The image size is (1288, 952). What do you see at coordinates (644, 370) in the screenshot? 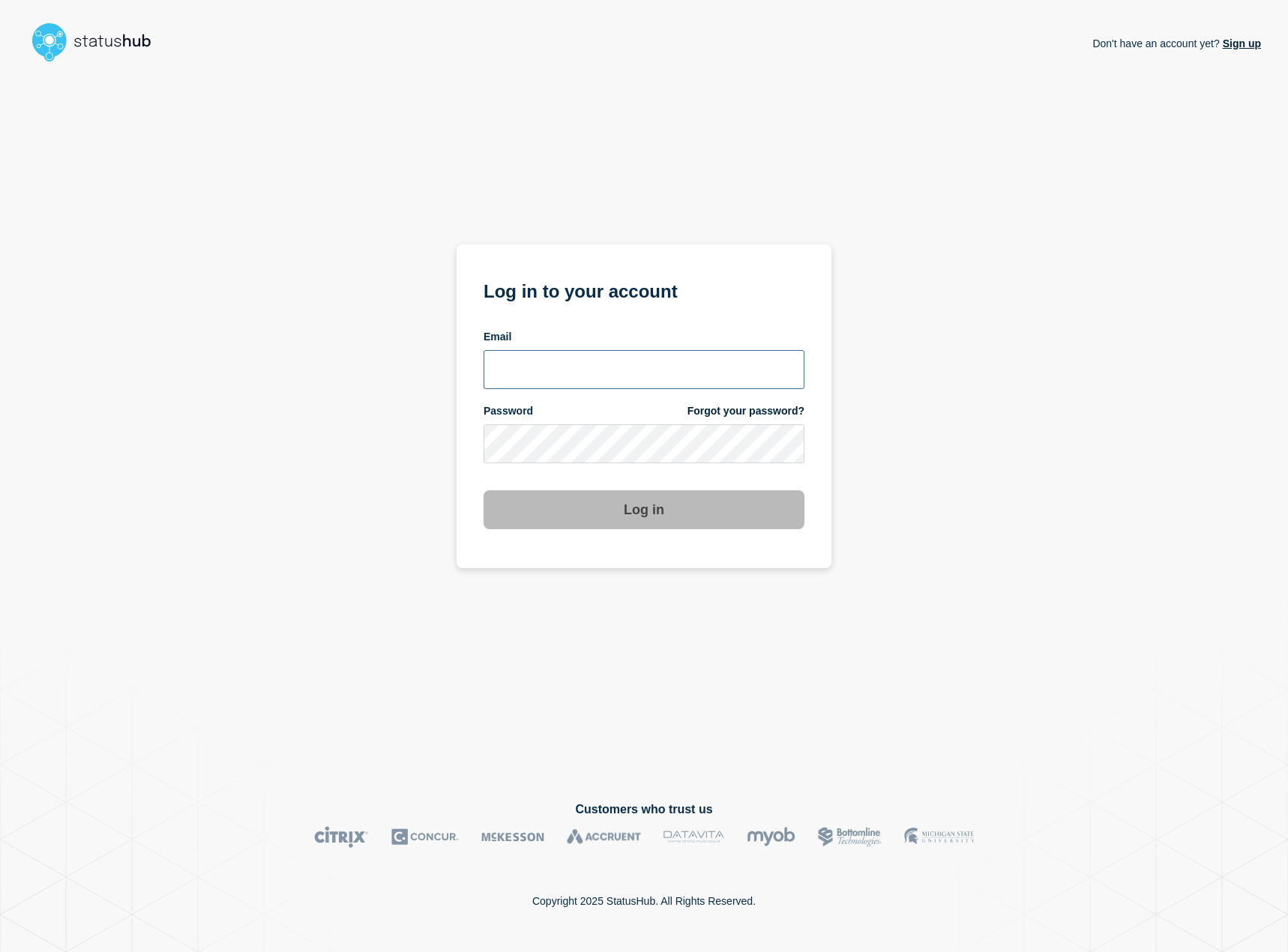
I see `input: email input` at bounding box center [644, 370].